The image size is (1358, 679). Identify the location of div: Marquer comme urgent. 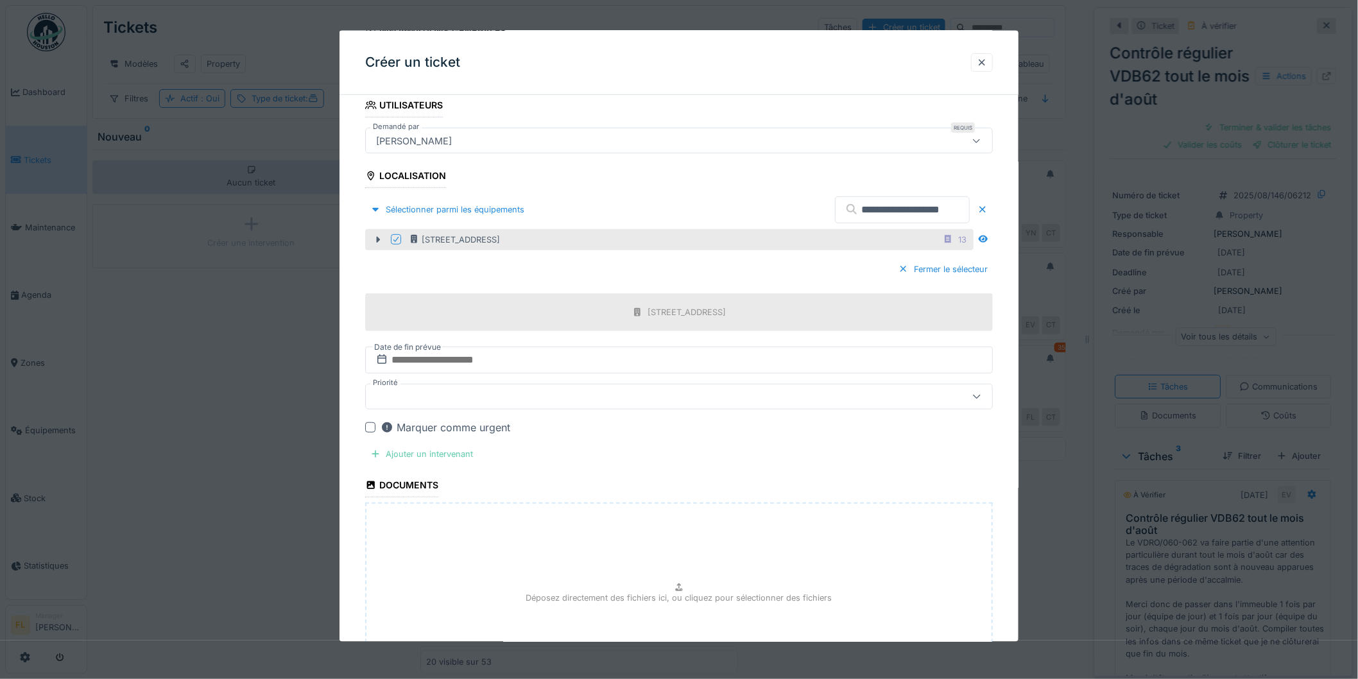
(446, 428).